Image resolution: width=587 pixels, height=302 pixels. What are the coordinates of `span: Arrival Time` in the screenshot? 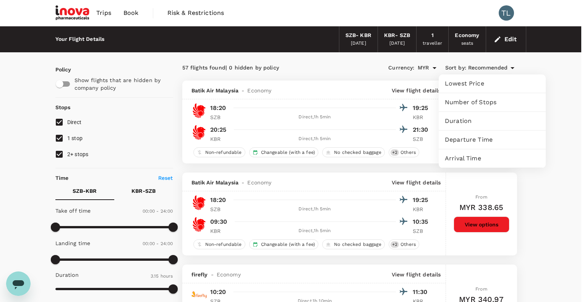 It's located at (492, 158).